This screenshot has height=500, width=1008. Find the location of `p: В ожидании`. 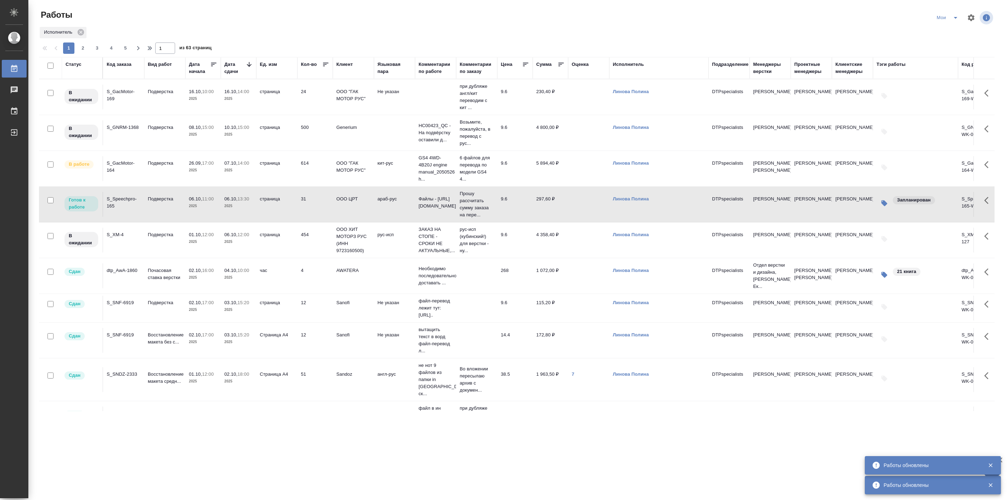

p: В ожидании is located at coordinates (81, 240).